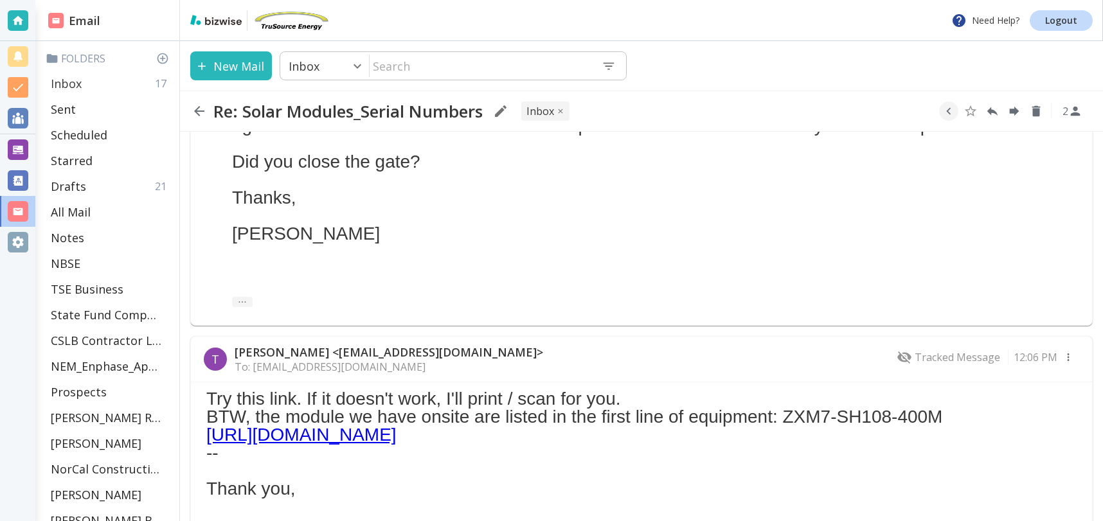  What do you see at coordinates (1014, 111) in the screenshot?
I see `button: Forward` at bounding box center [1014, 111].